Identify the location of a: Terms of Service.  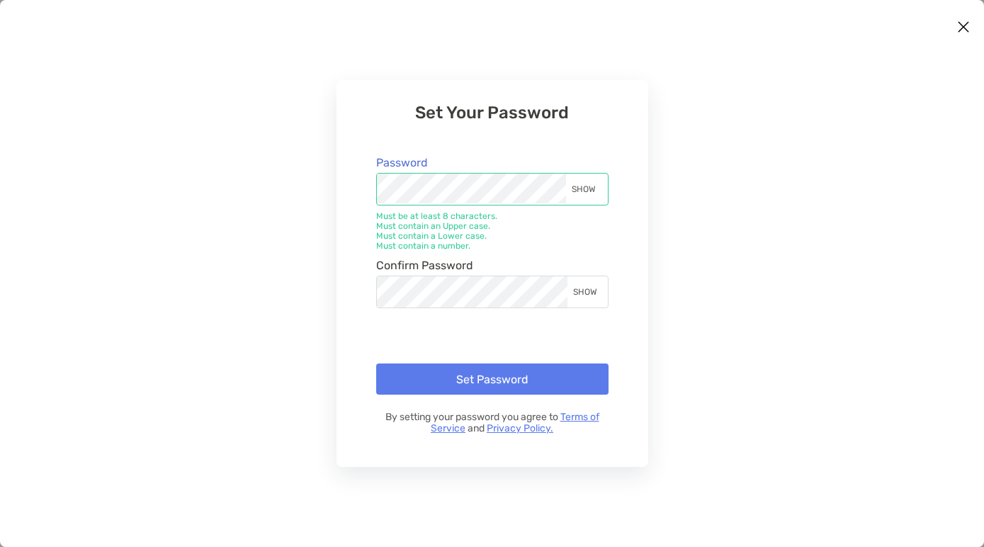
(515, 422).